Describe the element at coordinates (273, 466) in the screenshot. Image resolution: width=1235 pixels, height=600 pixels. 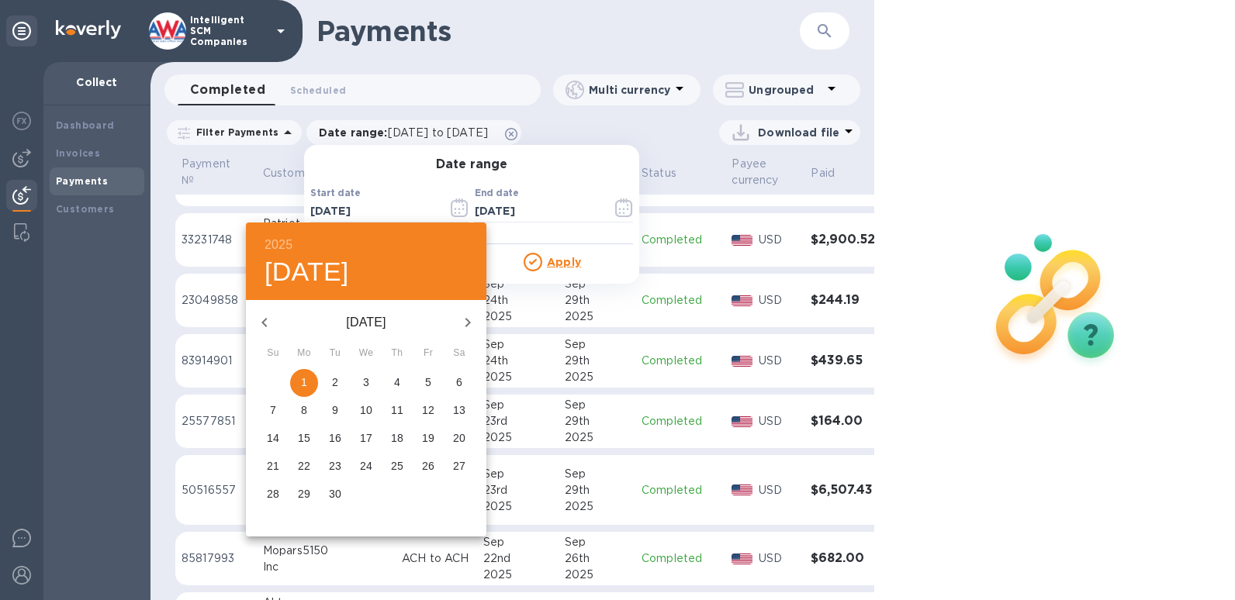
I see `p: 21` at that location.